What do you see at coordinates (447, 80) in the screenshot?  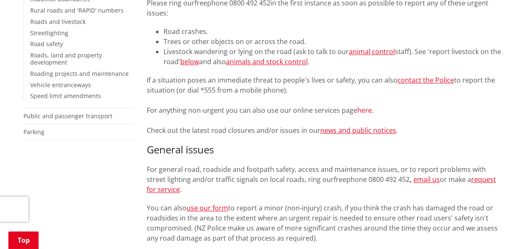 I see `span: olice` at bounding box center [447, 80].